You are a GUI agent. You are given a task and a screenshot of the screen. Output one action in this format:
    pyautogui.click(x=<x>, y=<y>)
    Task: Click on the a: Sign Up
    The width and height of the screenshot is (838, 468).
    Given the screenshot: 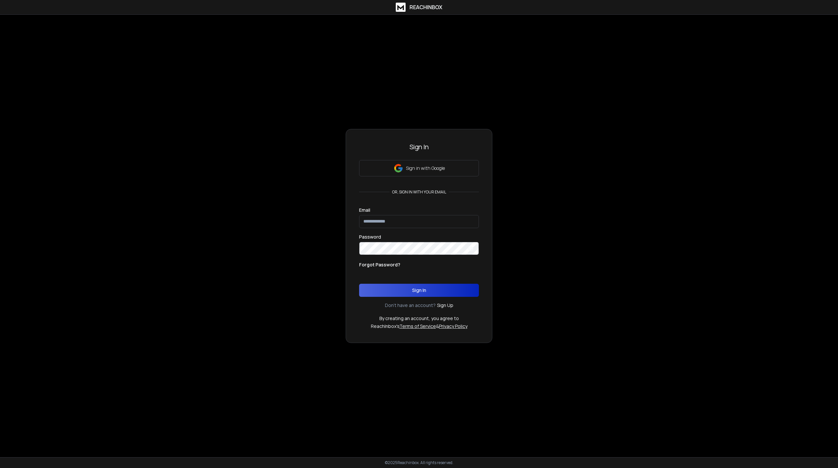 What is the action you would take?
    pyautogui.click(x=445, y=306)
    